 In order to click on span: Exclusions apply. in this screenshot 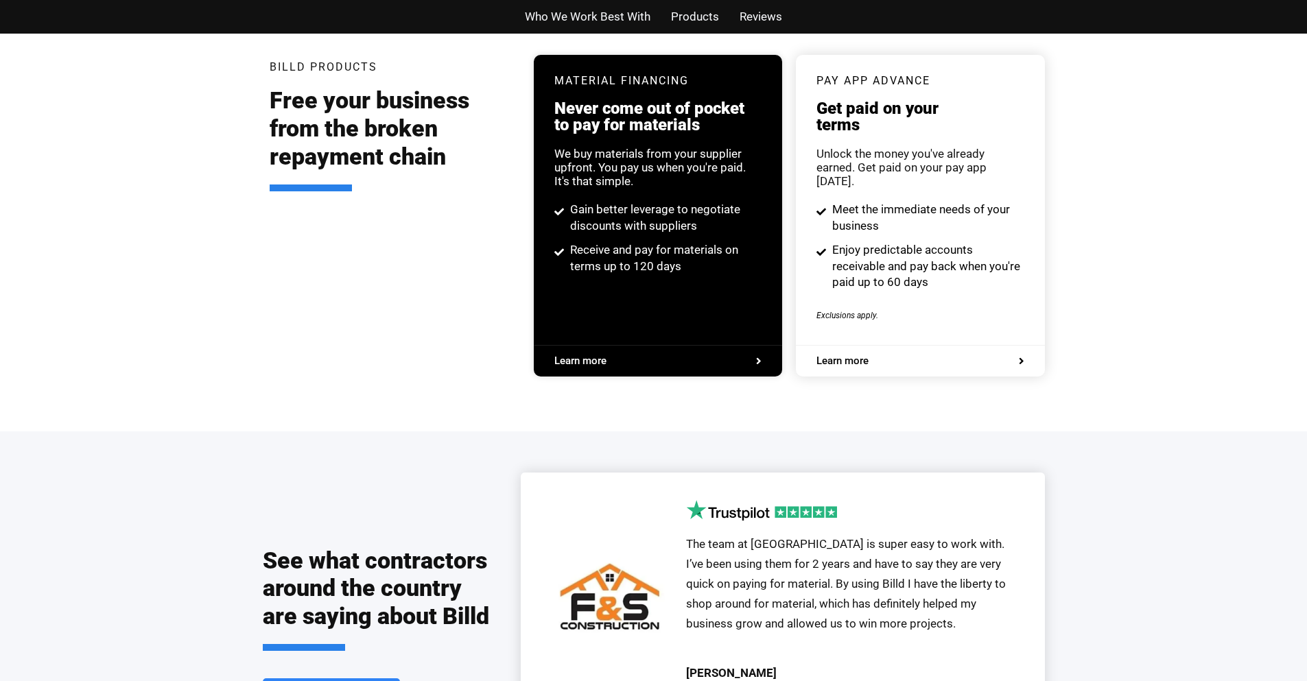, I will do `click(848, 316)`.